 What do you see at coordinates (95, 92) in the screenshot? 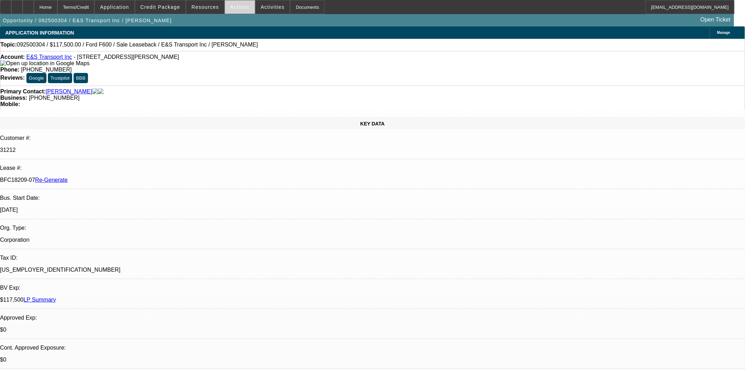
I see `img: facebook-icon.png` at bounding box center [95, 92].